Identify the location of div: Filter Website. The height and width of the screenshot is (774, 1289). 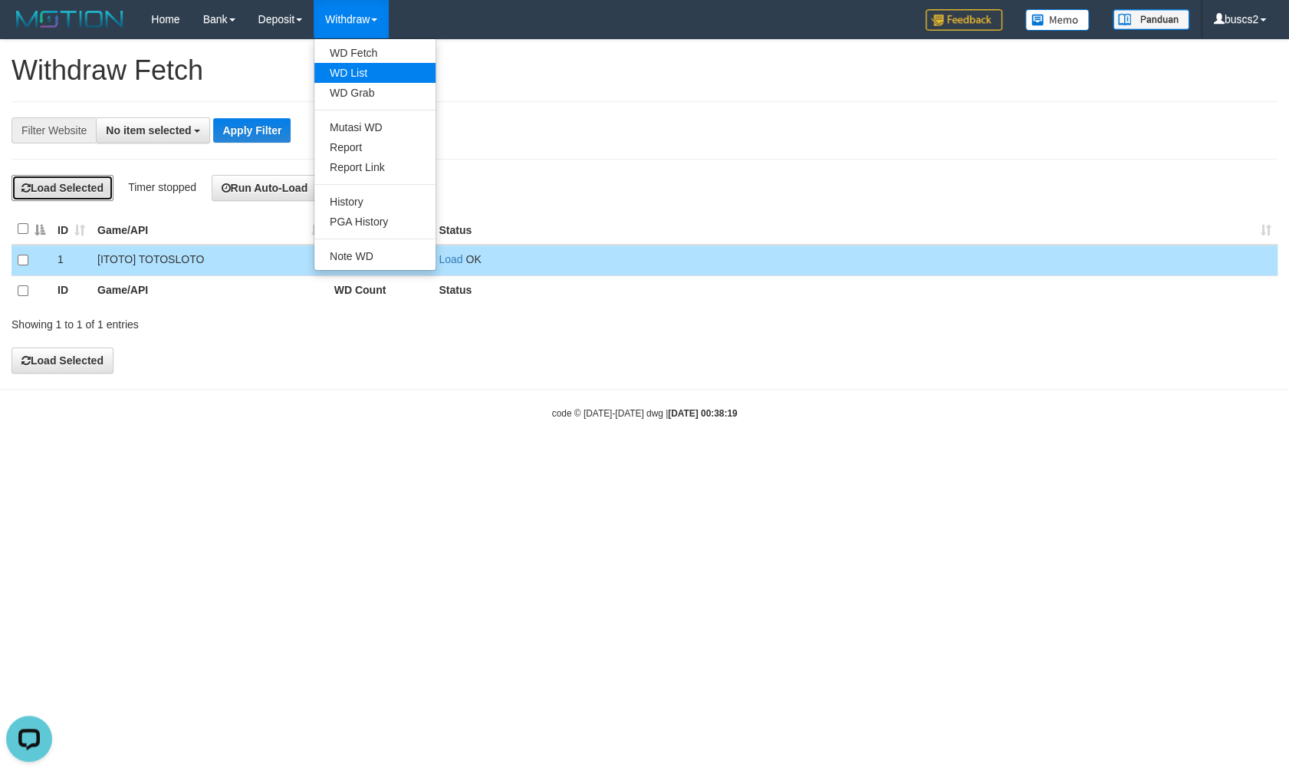
(54, 130).